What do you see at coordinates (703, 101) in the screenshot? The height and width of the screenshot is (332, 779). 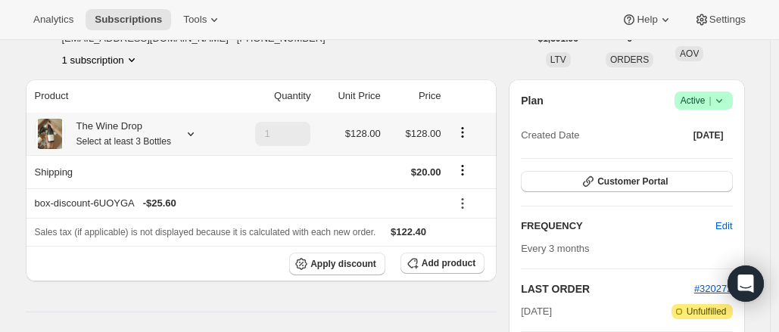 I see `span: Active` at bounding box center [703, 101].